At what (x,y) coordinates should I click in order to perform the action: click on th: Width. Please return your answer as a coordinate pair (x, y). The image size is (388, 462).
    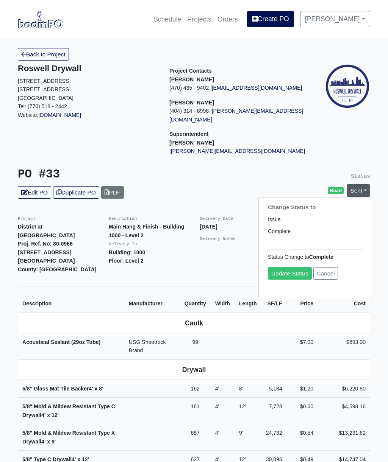
    Looking at the image, I should click on (222, 299).